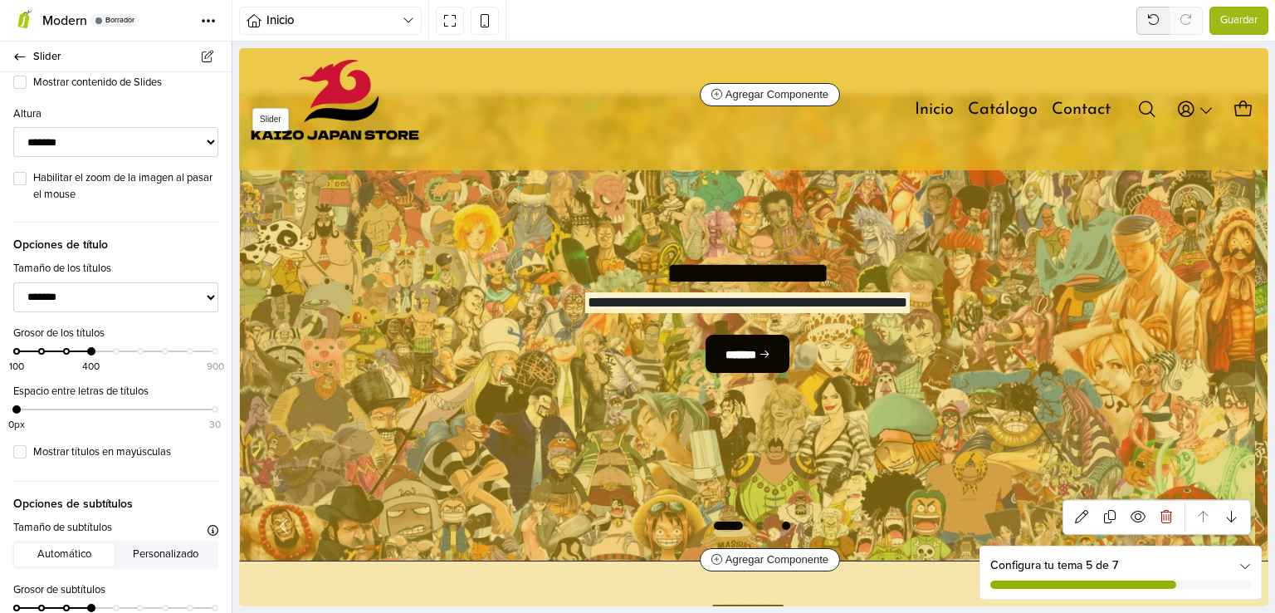 The image size is (1275, 613). I want to click on span: 30, so click(215, 424).